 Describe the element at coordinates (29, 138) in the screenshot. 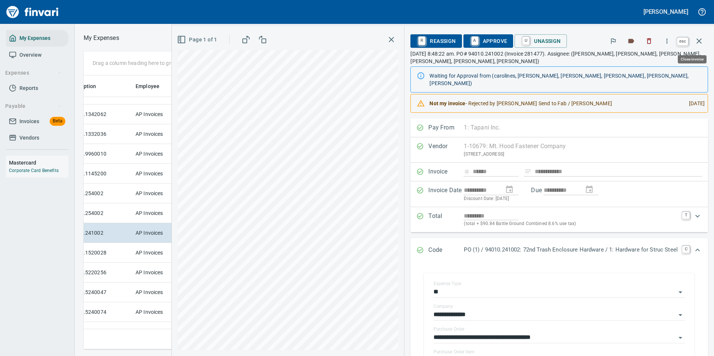

I see `span: Vendors` at that location.